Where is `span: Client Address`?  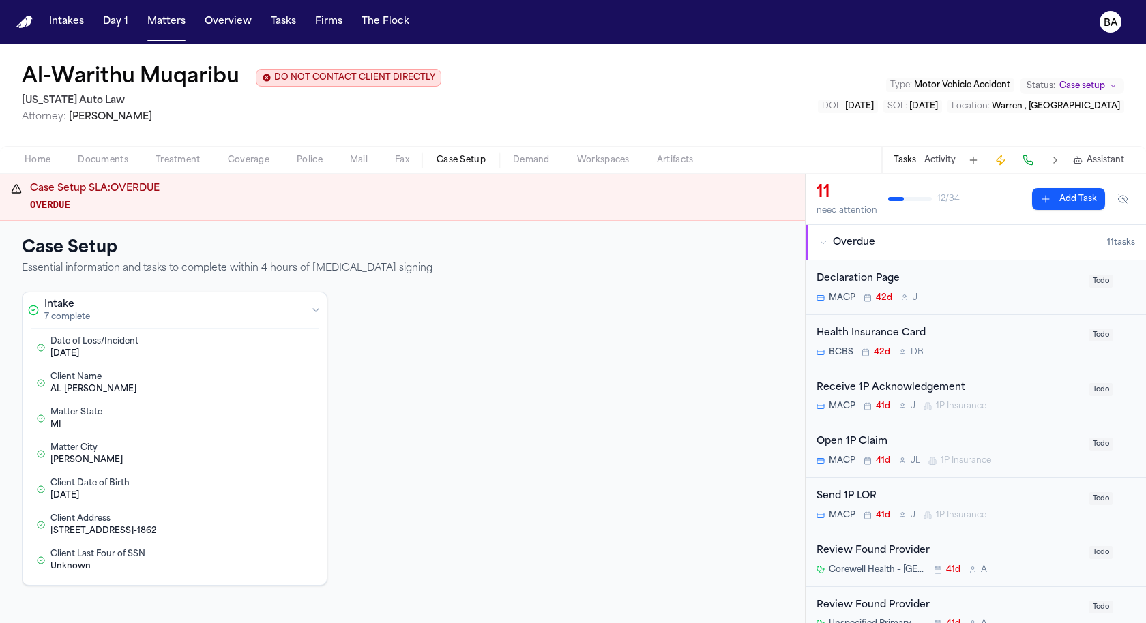
span: Client Address is located at coordinates (80, 519).